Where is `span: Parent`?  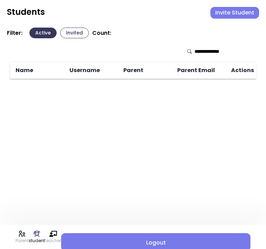 span: Parent is located at coordinates (132, 70).